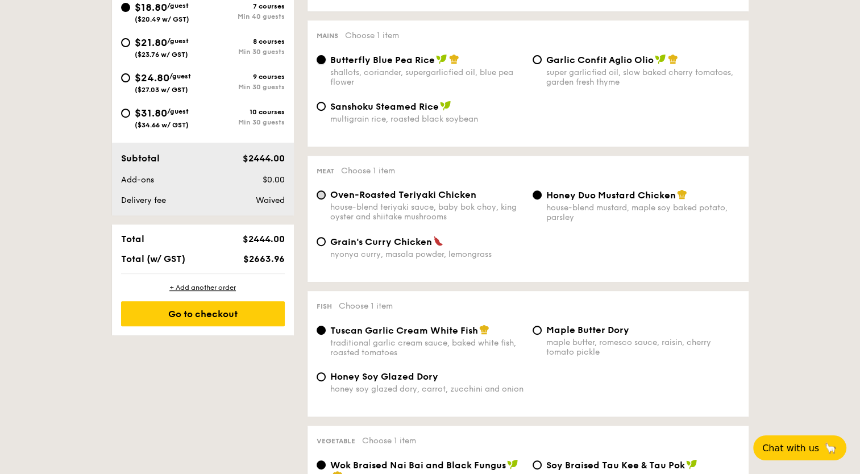 This screenshot has height=474, width=860. Describe the element at coordinates (427, 212) in the screenshot. I see `div: house-blend teriyaki sauce, baby bok choy, king oyster and shiitake mushrooms` at that location.